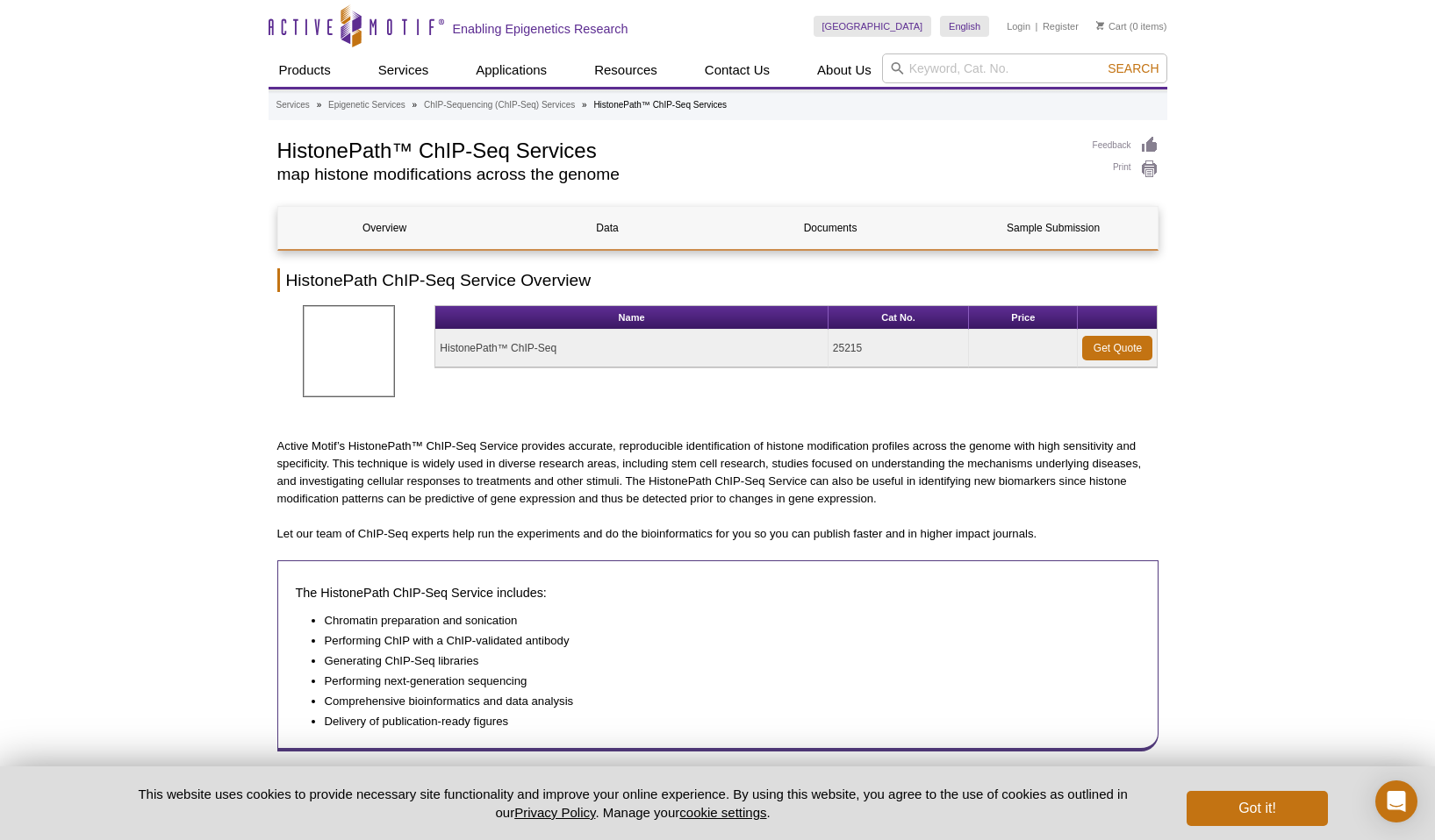 The height and width of the screenshot is (840, 1435). Describe the element at coordinates (1256, 809) in the screenshot. I see `button: Got it!` at that location.